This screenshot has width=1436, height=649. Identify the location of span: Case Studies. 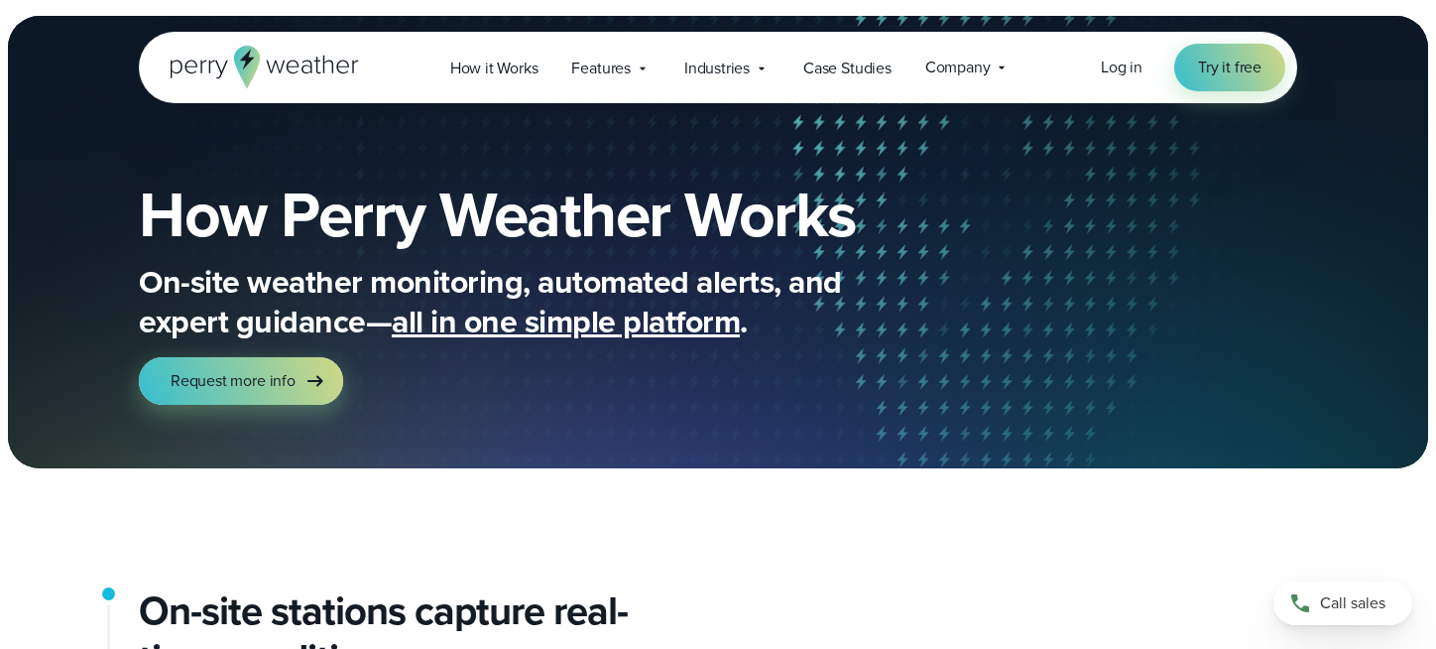
(847, 68).